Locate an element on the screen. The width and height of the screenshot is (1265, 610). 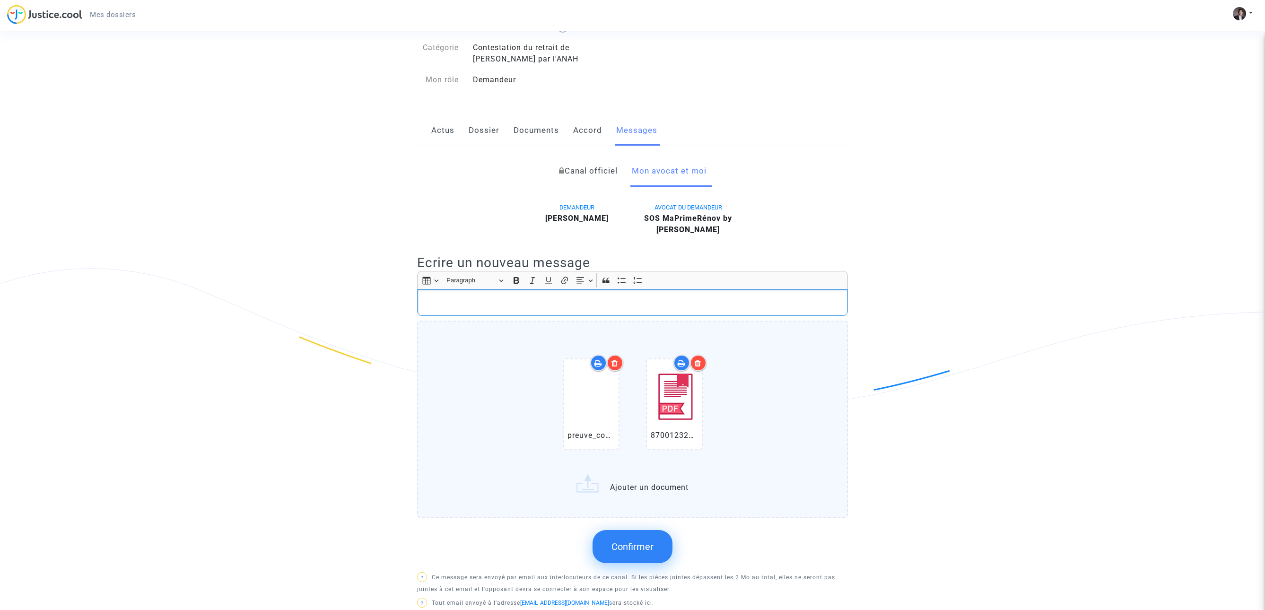
a: Accord is located at coordinates (587, 131).